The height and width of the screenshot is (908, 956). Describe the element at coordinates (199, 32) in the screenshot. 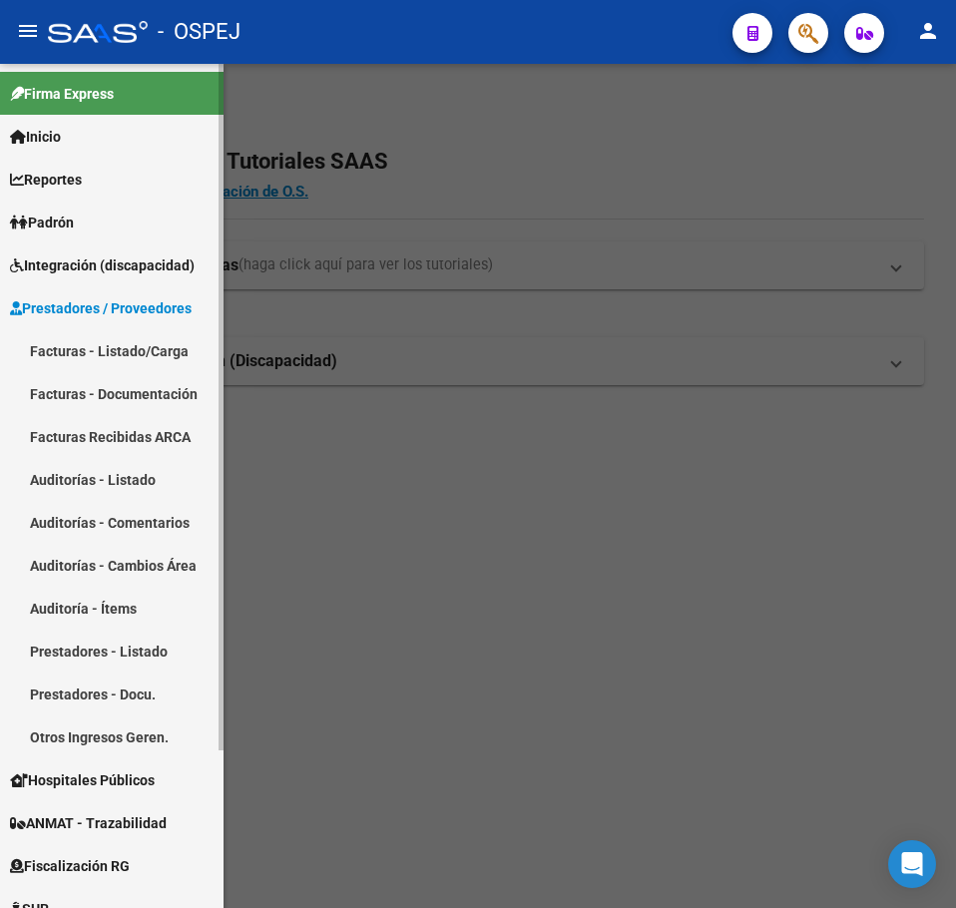

I see `span: - OSPEJ` at that location.